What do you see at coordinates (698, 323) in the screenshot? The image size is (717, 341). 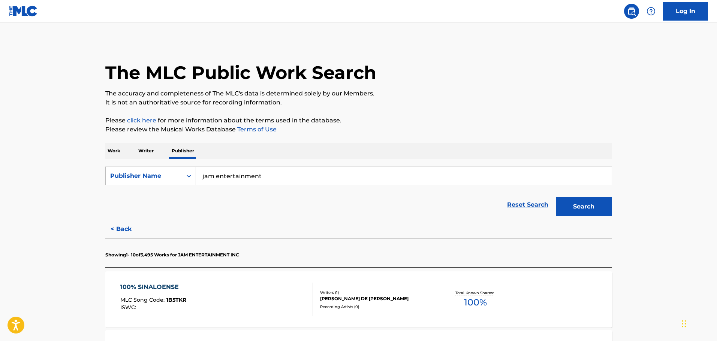 I see `div: Chat Widget` at bounding box center [698, 323].